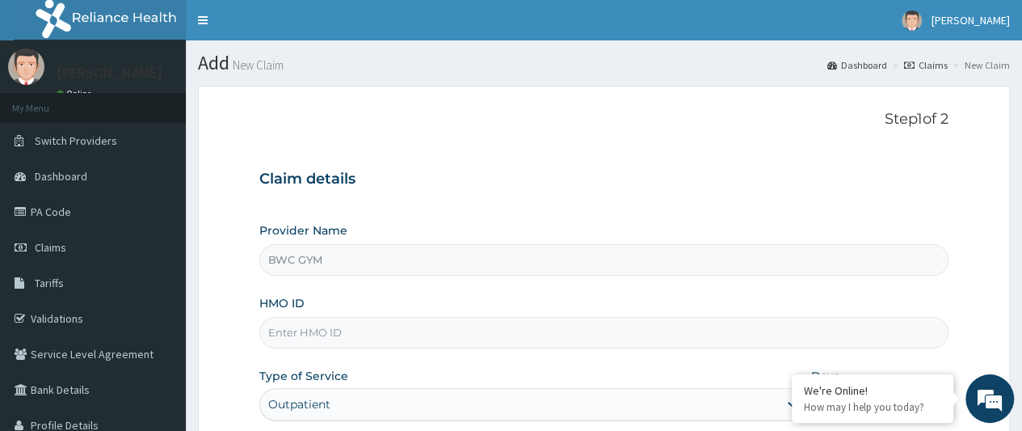 The width and height of the screenshot is (1022, 431). What do you see at coordinates (303, 230) in the screenshot?
I see `label: Provider Name` at bounding box center [303, 230].